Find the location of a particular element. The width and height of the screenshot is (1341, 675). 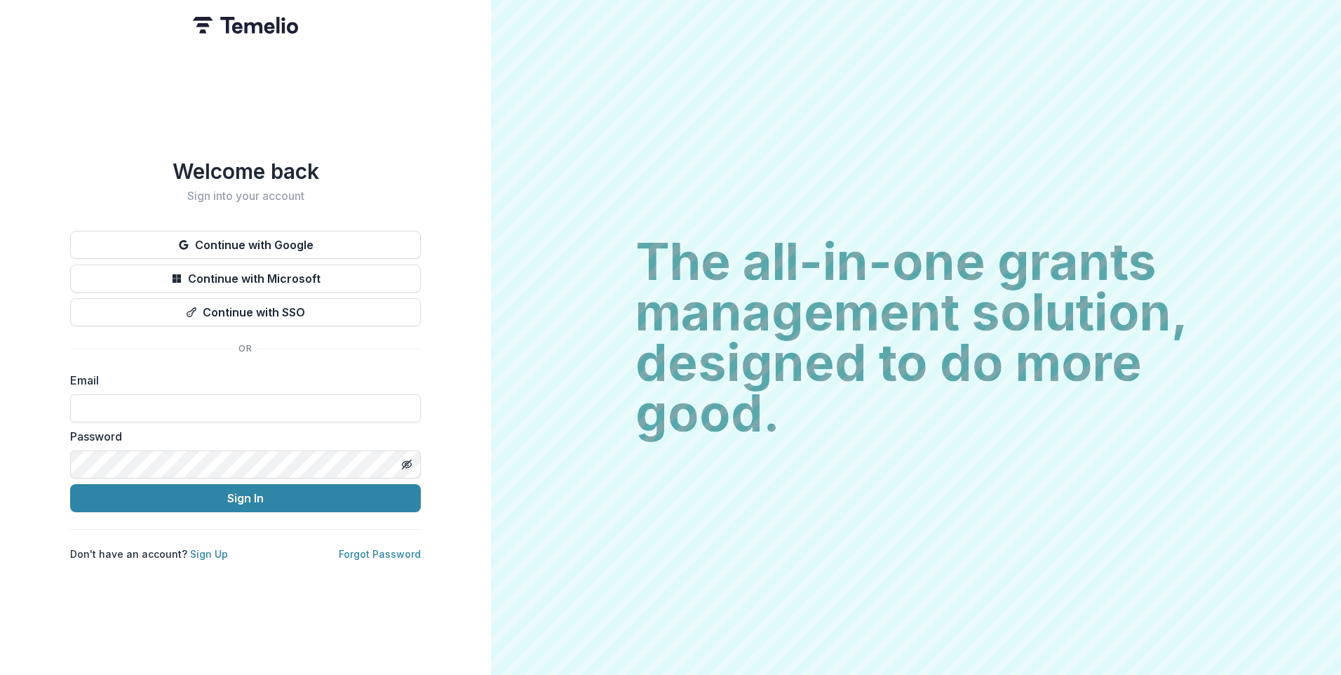

h1: Welcome back is located at coordinates (245, 171).